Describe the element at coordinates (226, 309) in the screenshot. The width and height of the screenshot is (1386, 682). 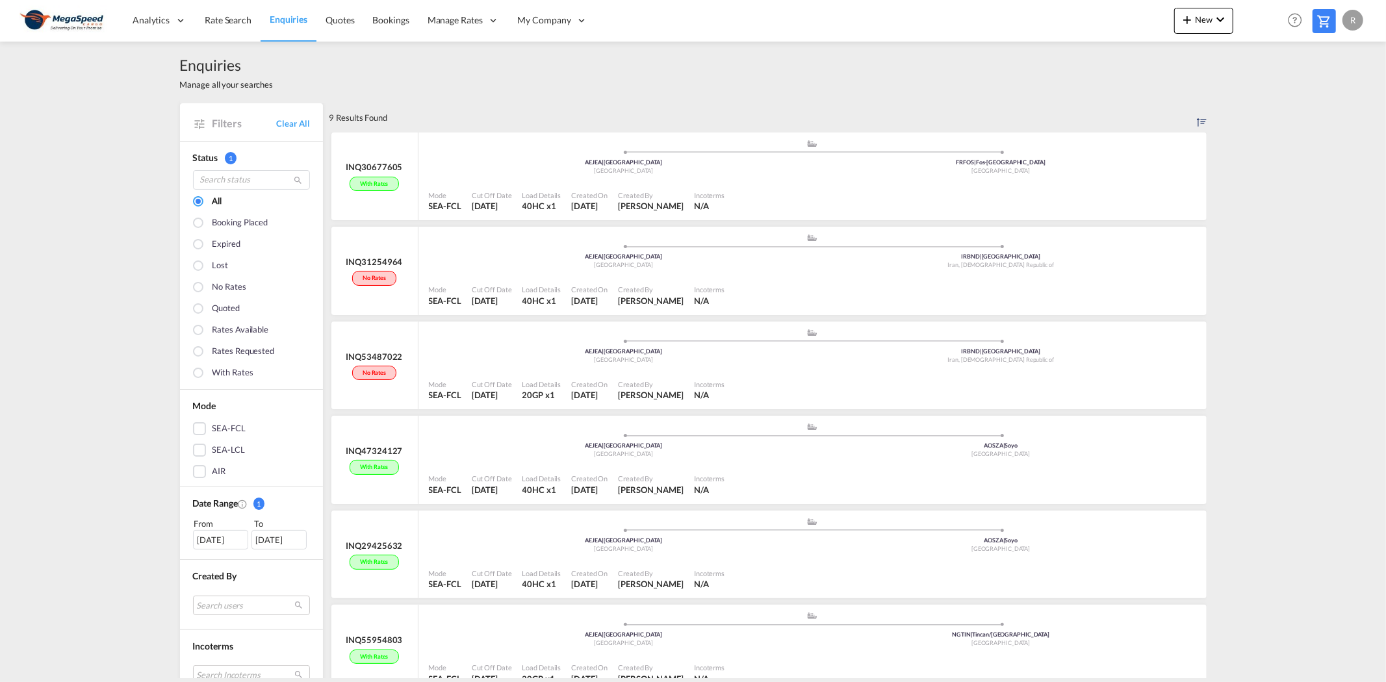
I see `div: Quoted` at that location.